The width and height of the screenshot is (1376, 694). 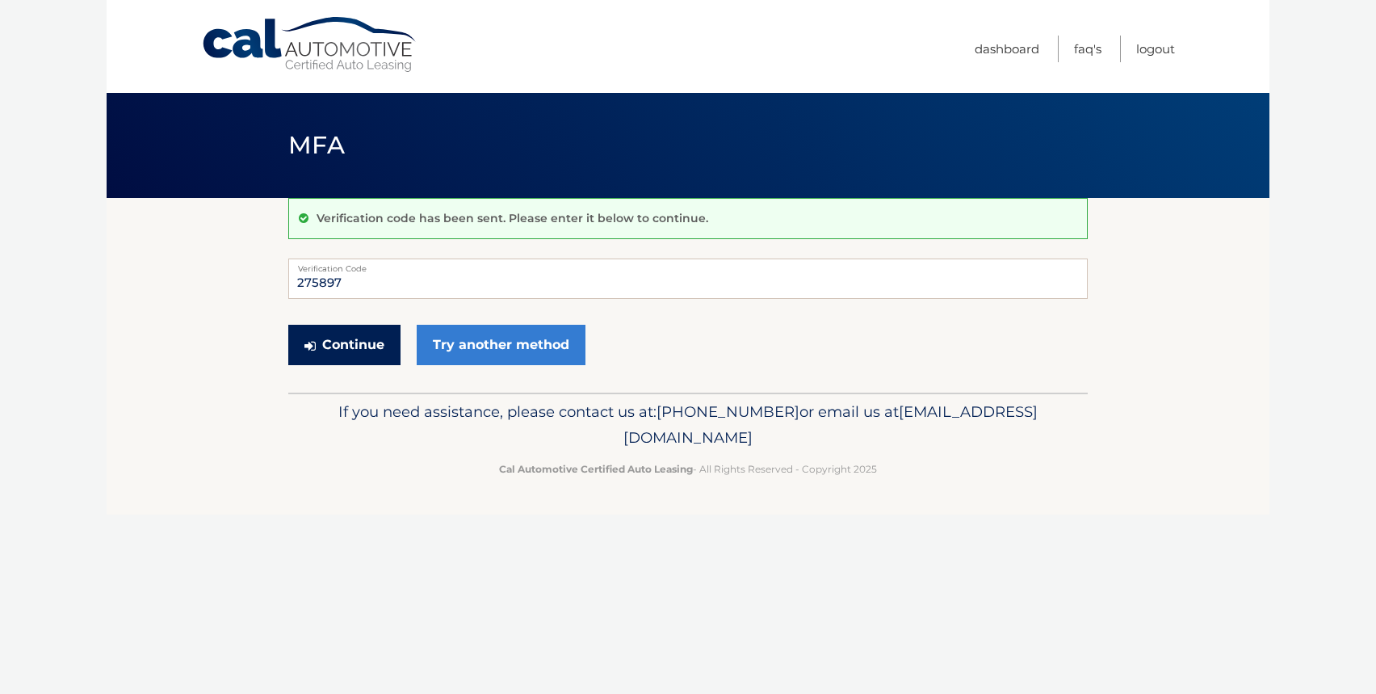 I want to click on a: FAQ's, so click(x=1088, y=48).